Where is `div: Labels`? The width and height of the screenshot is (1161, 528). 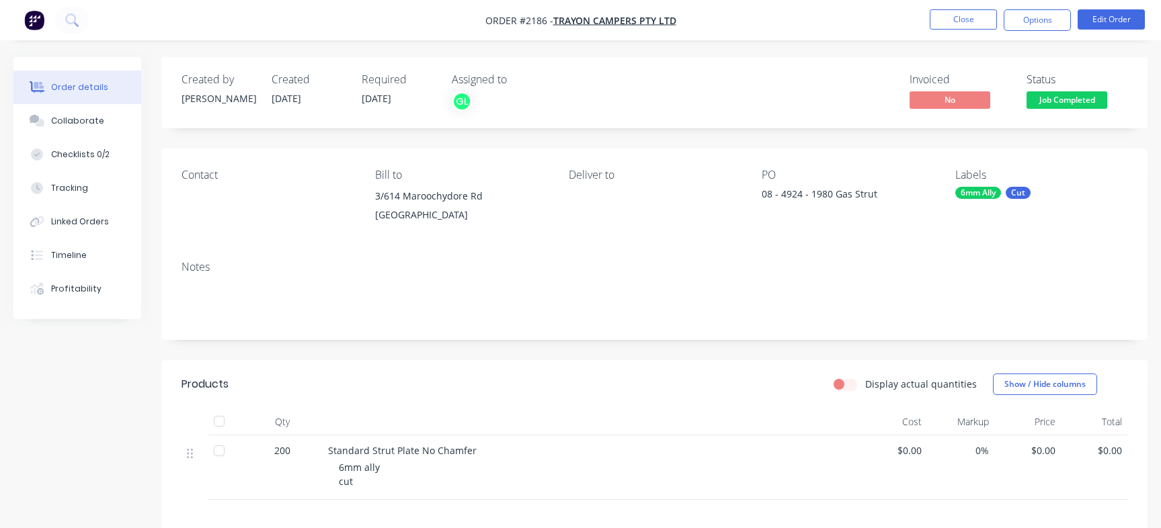
div: Labels is located at coordinates (1041, 175).